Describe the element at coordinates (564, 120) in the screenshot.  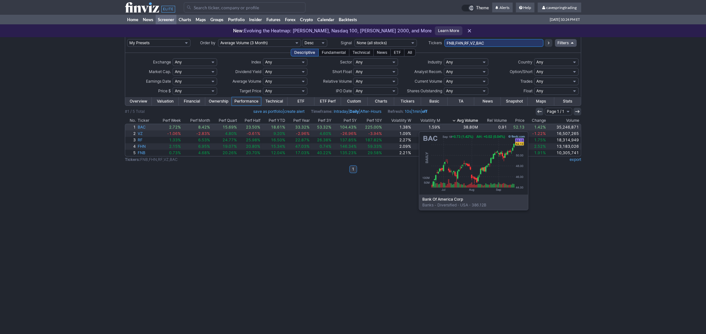
I see `th: Volume` at that location.